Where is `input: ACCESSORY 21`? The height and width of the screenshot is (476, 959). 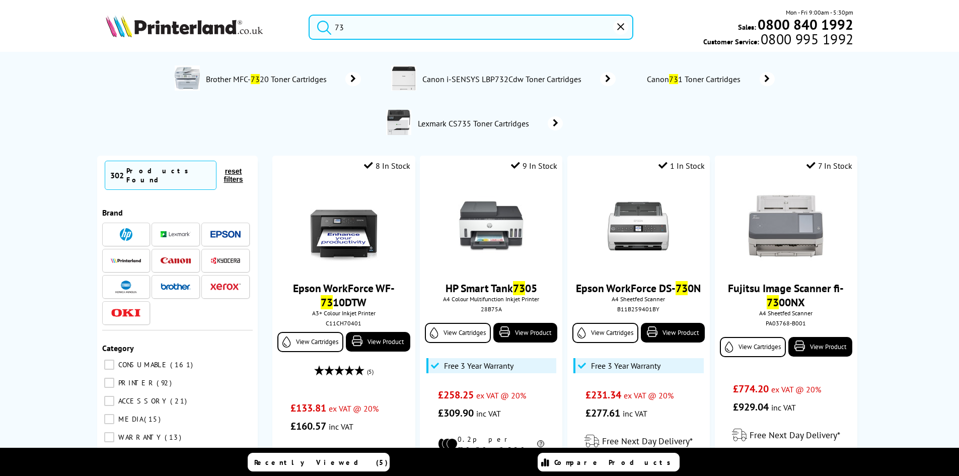
input: ACCESSORY 21 is located at coordinates (109, 401).